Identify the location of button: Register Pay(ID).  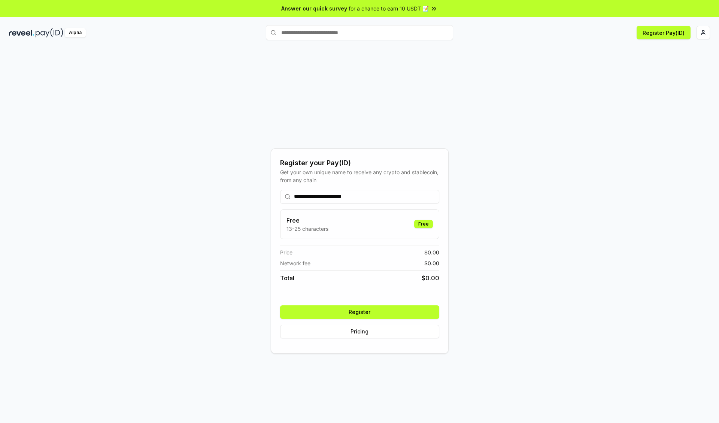
(664, 33).